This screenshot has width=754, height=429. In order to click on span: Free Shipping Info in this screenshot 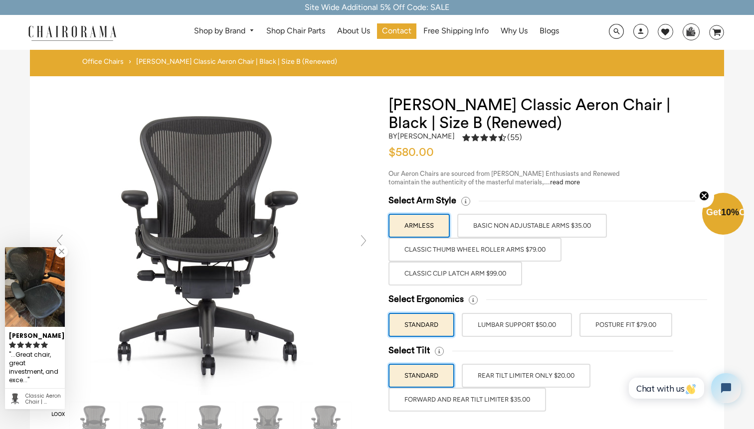, I will do `click(456, 31)`.